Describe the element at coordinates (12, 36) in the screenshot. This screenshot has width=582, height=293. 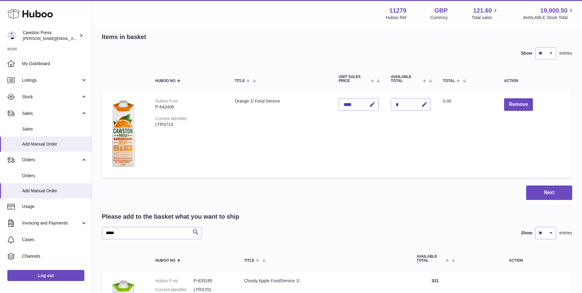
I see `img: thomas.carson@cawstonpress.com` at that location.